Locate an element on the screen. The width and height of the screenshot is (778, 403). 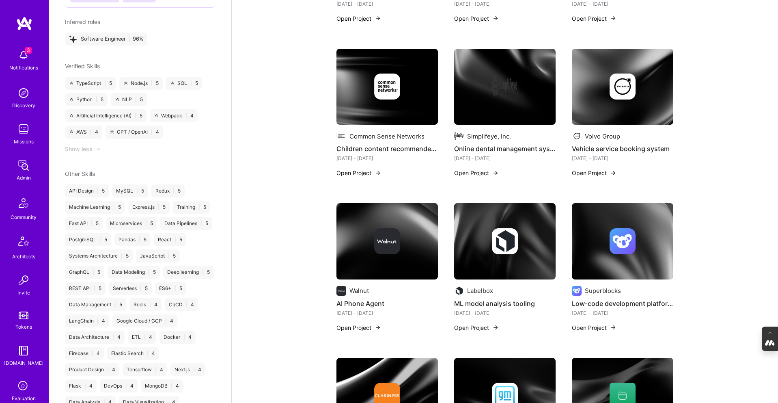
div: Next.js 4 is located at coordinates (188, 369).